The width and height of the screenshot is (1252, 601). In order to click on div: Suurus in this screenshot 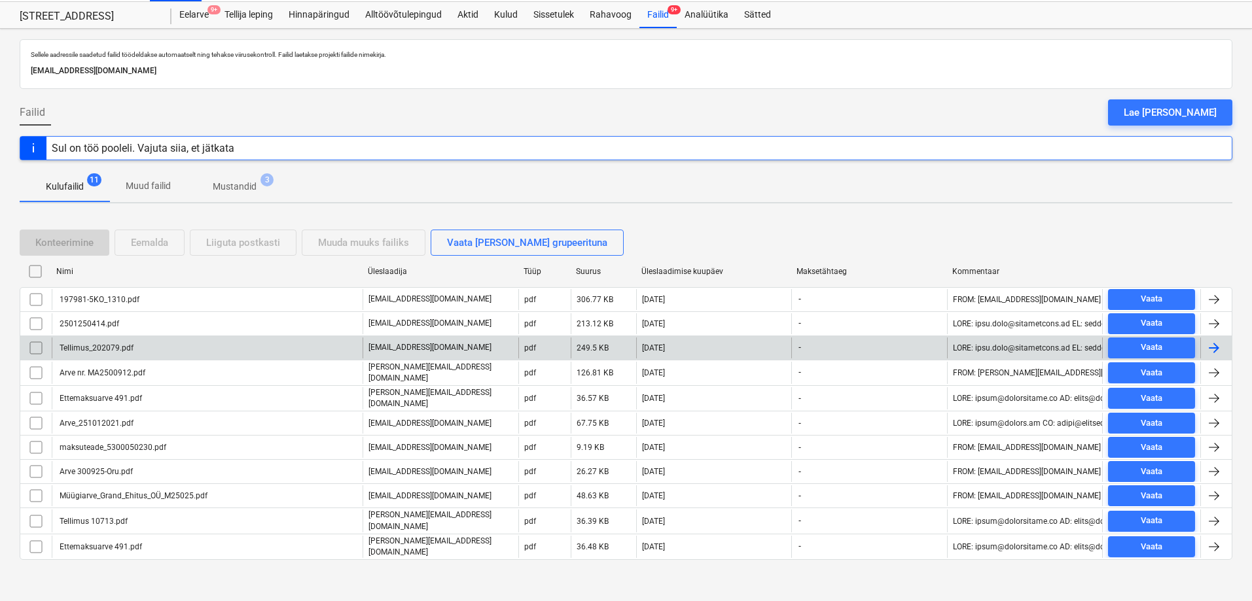, I will do `click(603, 272)`.